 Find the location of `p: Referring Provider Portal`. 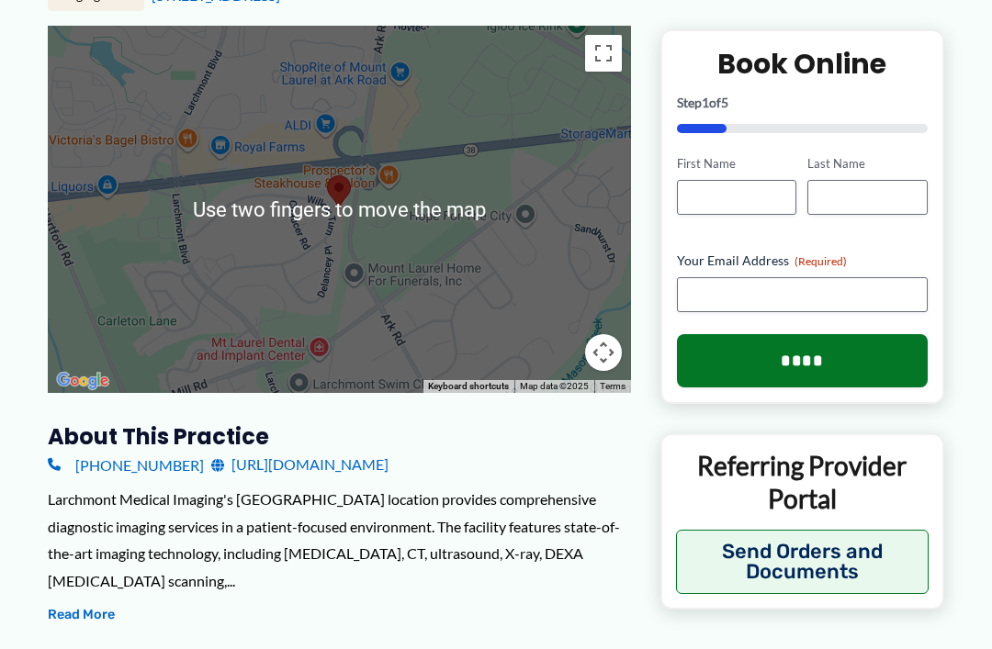

p: Referring Provider Portal is located at coordinates (802, 482).